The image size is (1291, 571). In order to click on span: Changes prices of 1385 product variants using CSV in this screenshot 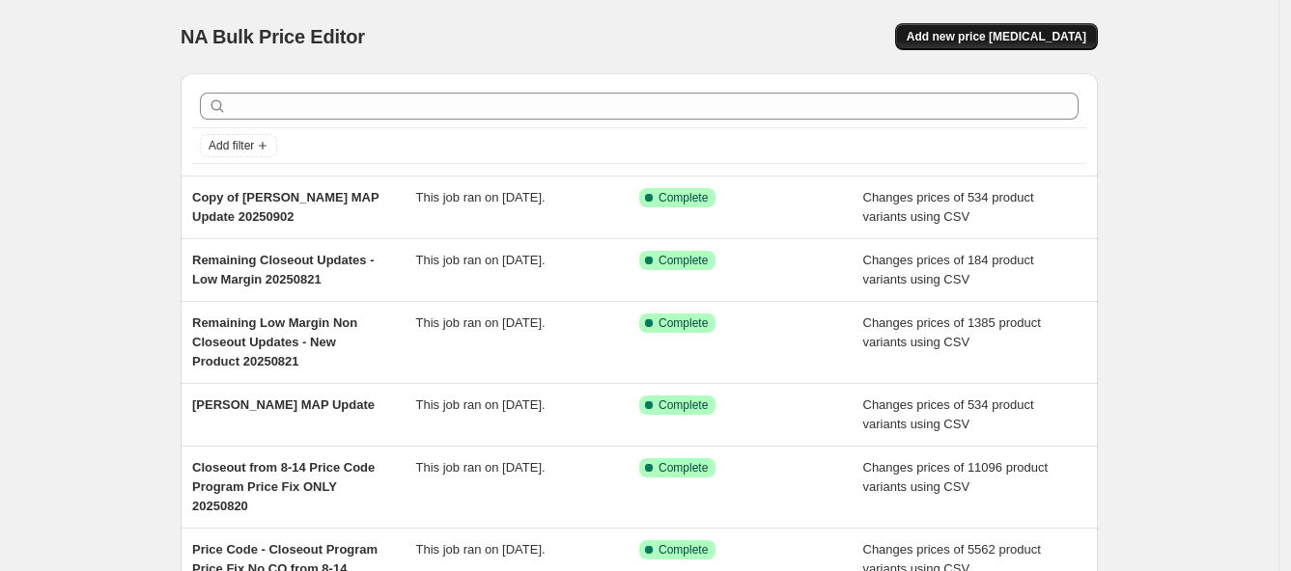, I will do `click(952, 332)`.